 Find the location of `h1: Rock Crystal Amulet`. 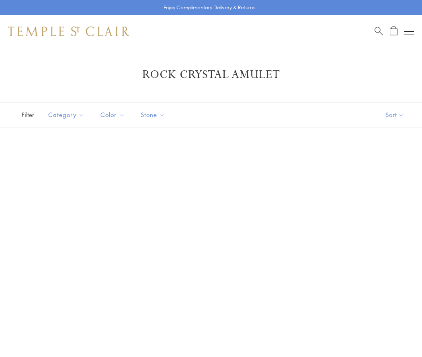

h1: Rock Crystal Amulet is located at coordinates (211, 75).